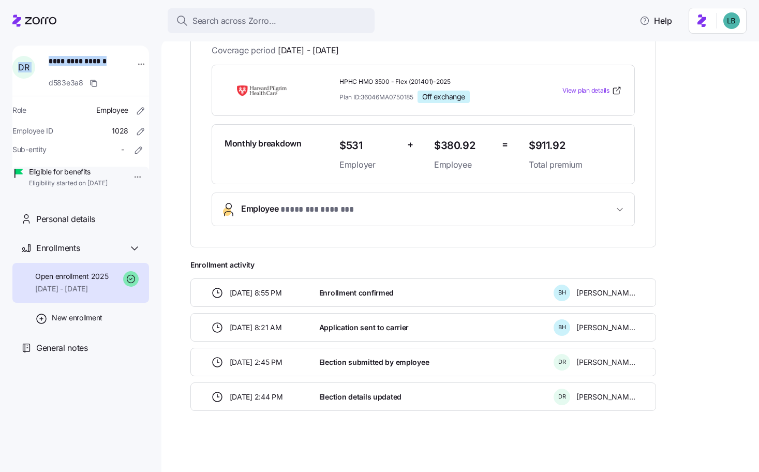 Image resolution: width=759 pixels, height=472 pixels. I want to click on button: Help, so click(655, 21).